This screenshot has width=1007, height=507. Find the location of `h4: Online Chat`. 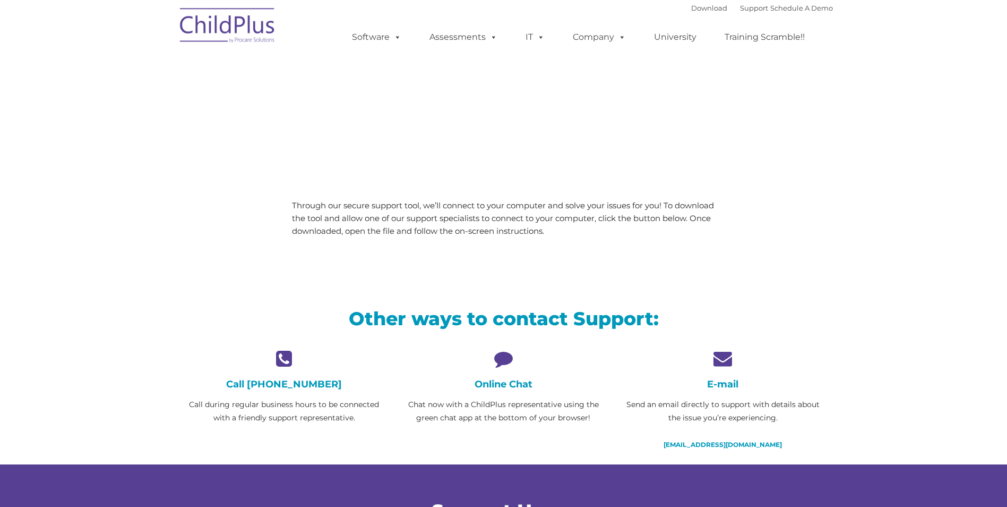

h4: Online Chat is located at coordinates (503, 384).